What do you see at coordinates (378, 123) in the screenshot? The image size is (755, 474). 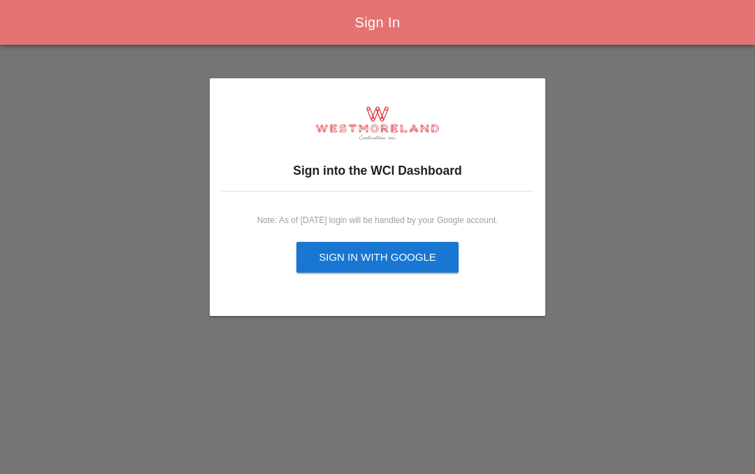 I see `img: logo` at bounding box center [378, 123].